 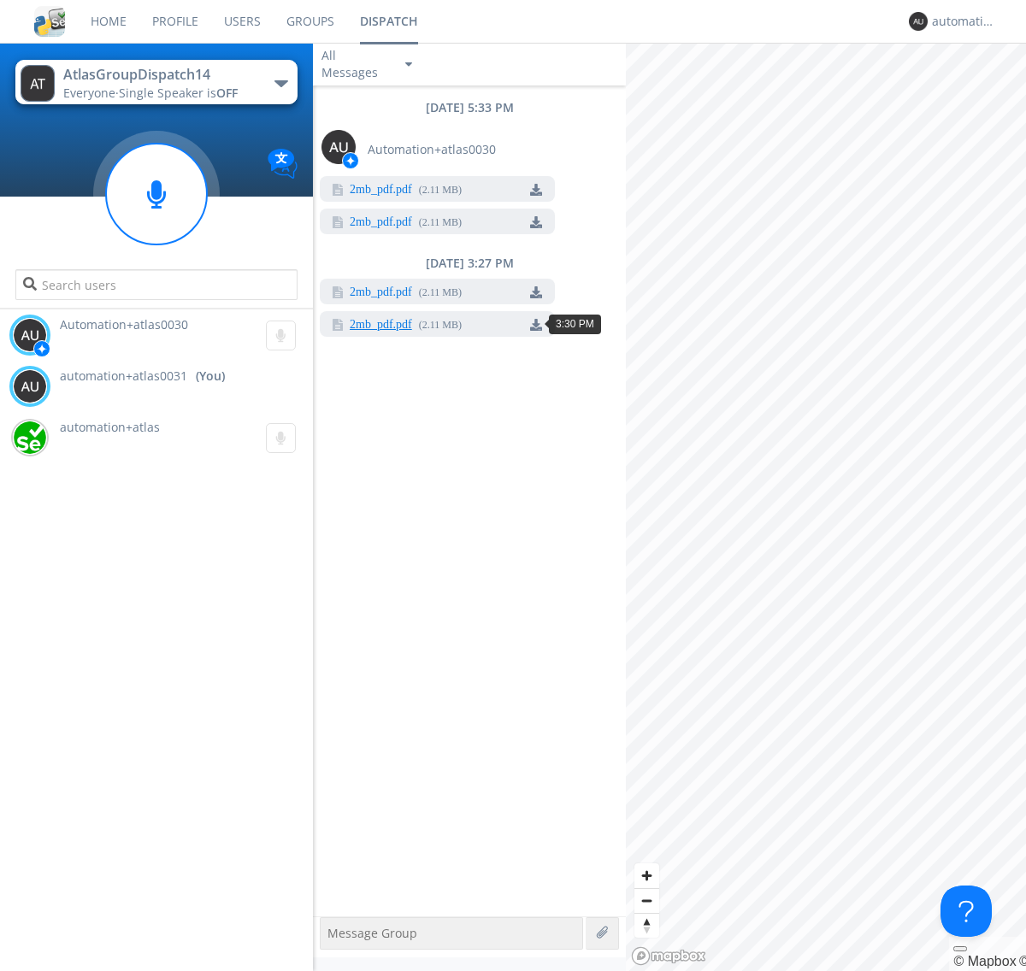 I want to click on div: AtlasGroupDispatch14, so click(x=159, y=74).